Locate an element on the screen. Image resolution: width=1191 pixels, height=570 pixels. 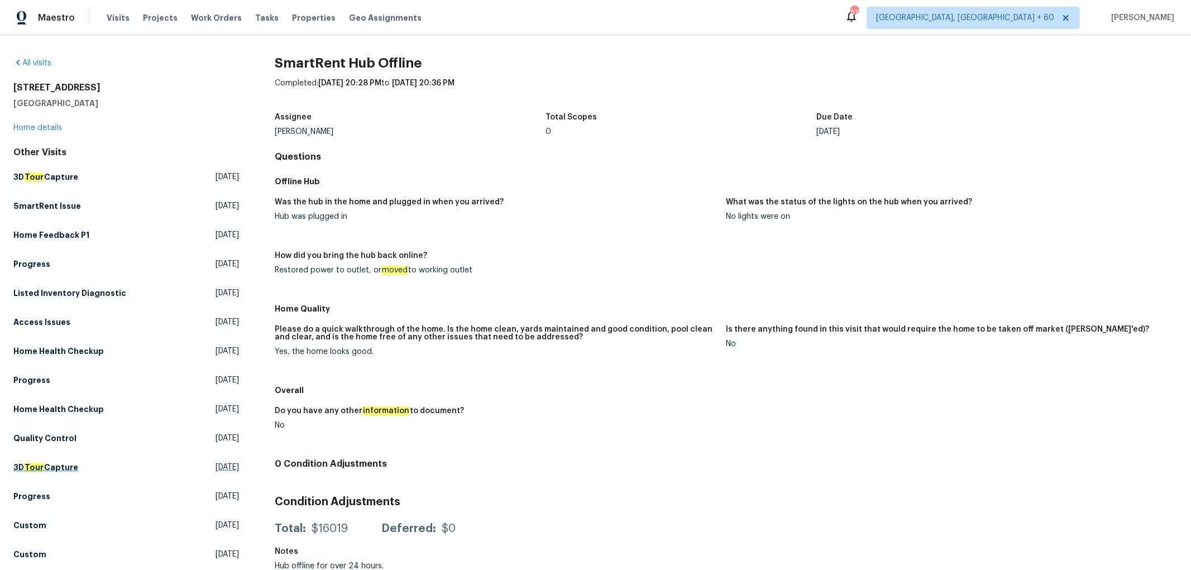
h5: Do you have any other to document? is located at coordinates (369, 411).